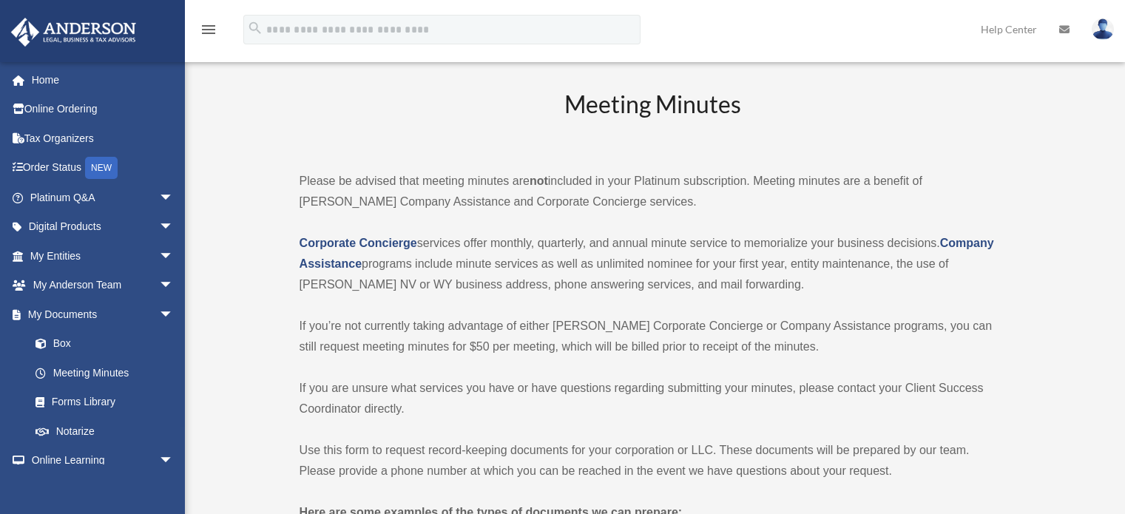  What do you see at coordinates (101, 168) in the screenshot?
I see `div: NEW` at bounding box center [101, 168].